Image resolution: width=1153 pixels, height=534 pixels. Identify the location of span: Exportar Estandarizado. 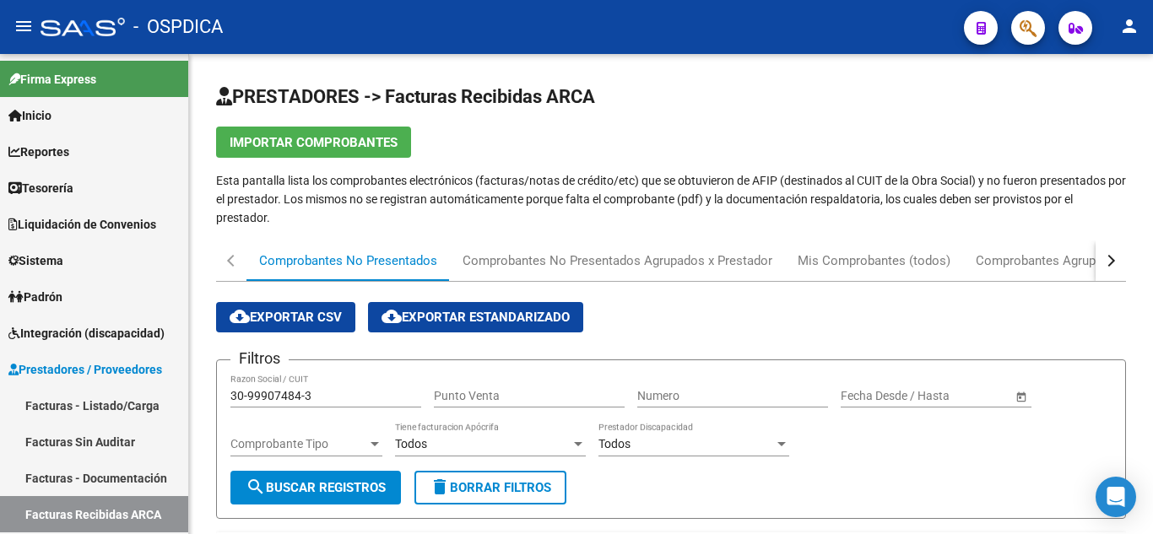
(475, 317).